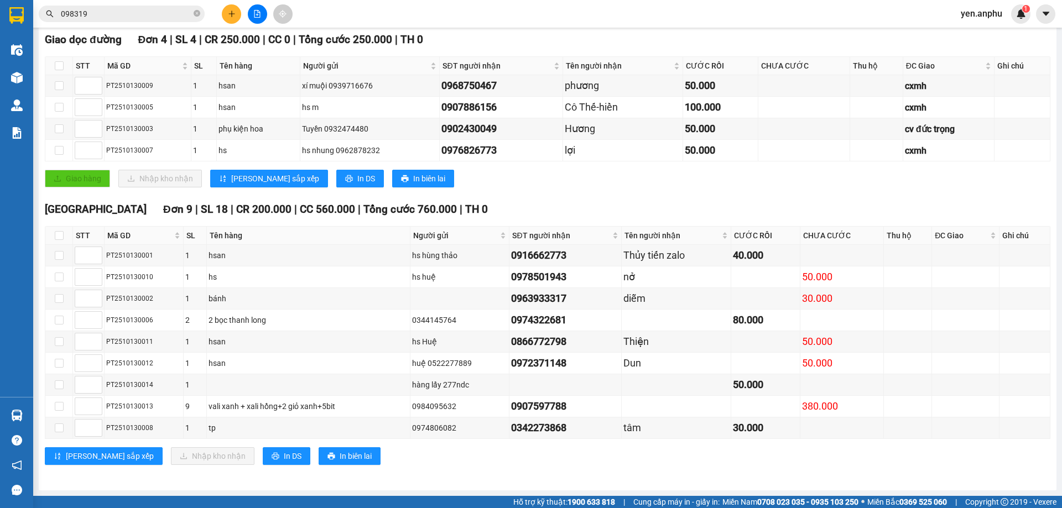 This screenshot has width=1062, height=508. What do you see at coordinates (907, 502) in the screenshot?
I see `span: Miền Bắc` at bounding box center [907, 502].